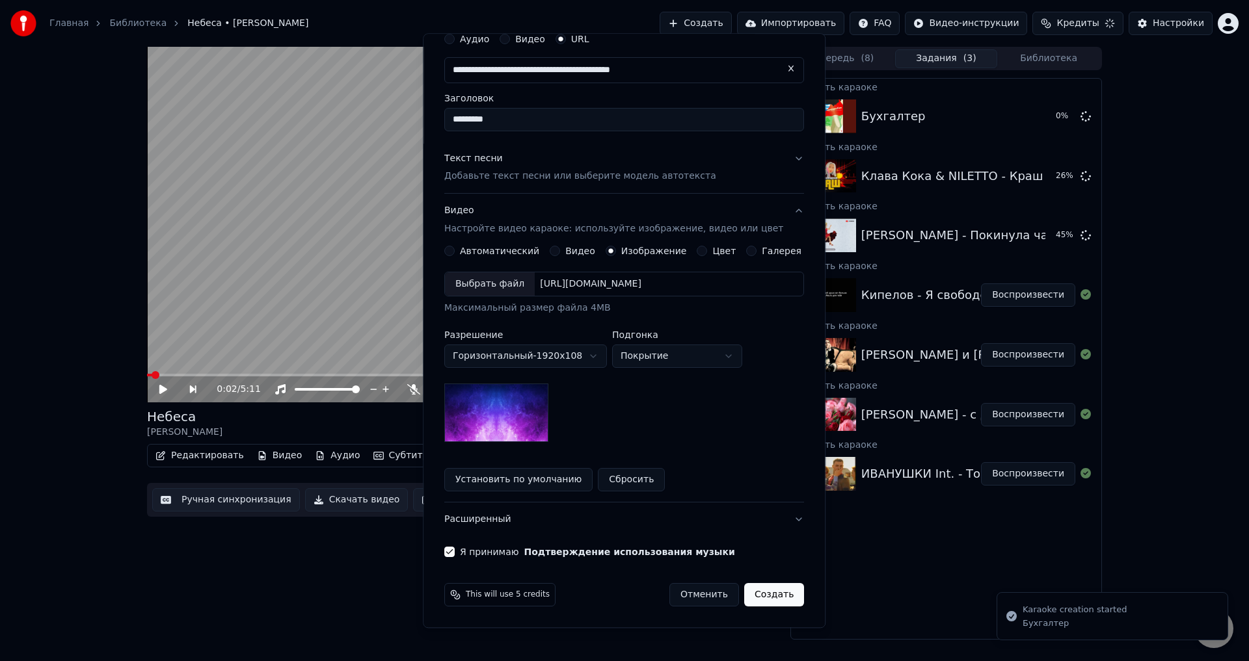 The image size is (1249, 661). What do you see at coordinates (499, 252) in the screenshot?
I see `label: Автоматический` at bounding box center [499, 252].